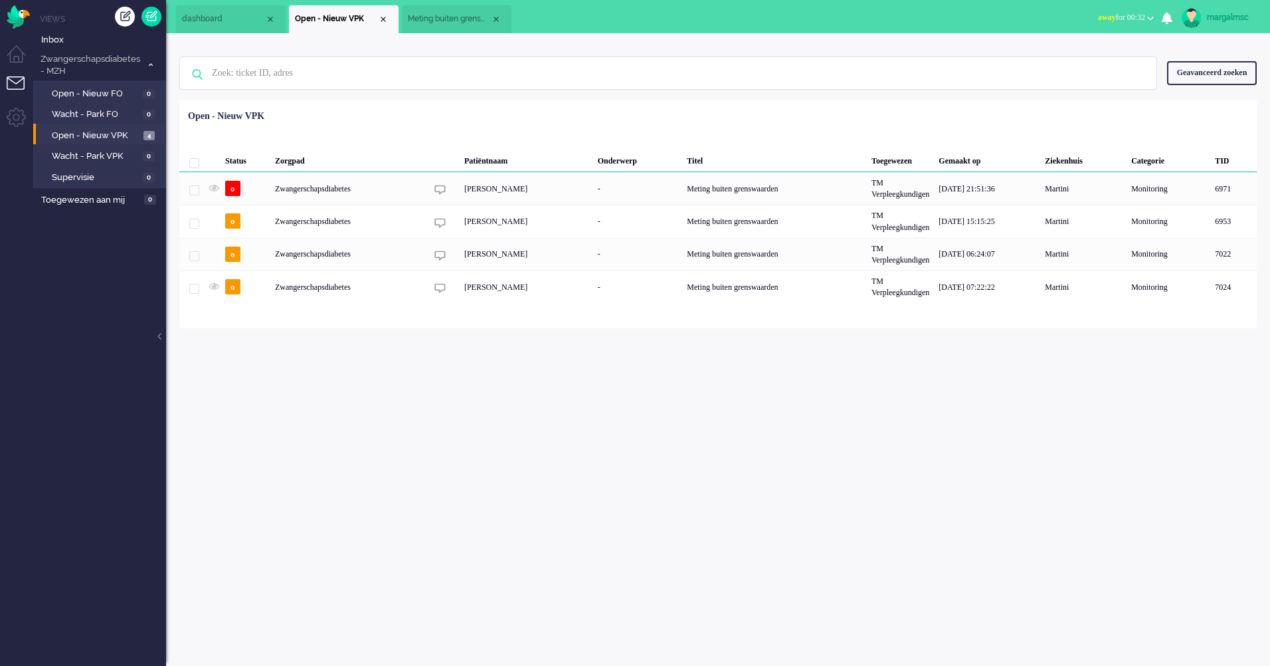  Describe the element at coordinates (526, 159) in the screenshot. I see `div: Patiëntnaam` at that location.